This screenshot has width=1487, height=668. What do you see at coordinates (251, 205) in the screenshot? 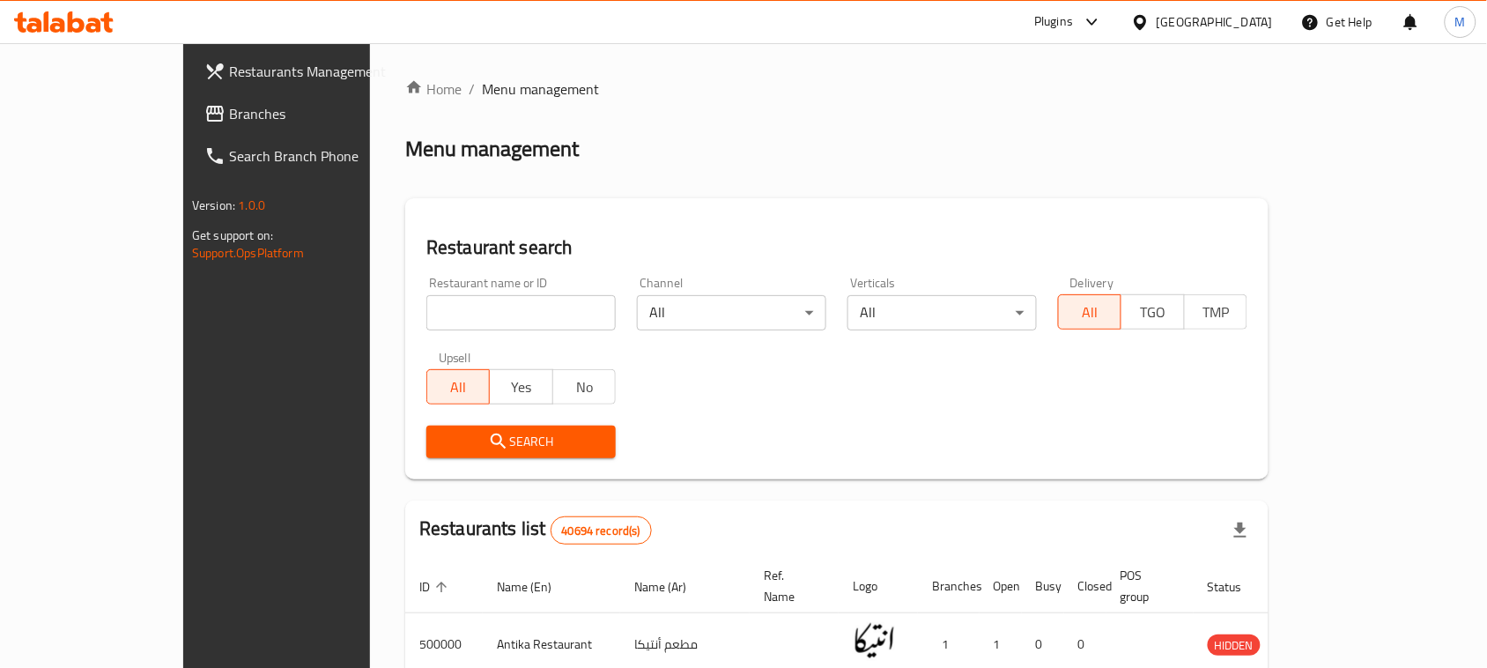
I see `span: 1.0.0` at bounding box center [251, 205].